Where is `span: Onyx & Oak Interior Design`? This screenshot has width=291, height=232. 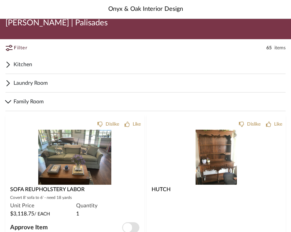 span: Onyx & Oak Interior Design is located at coordinates (145, 9).